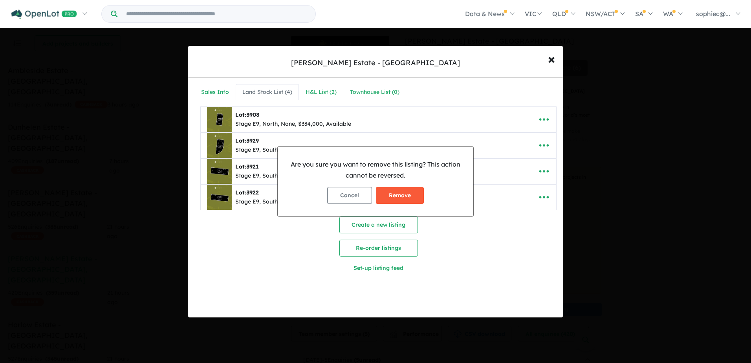 The width and height of the screenshot is (751, 363). What do you see at coordinates (44, 14) in the screenshot?
I see `img: Openlot PRO Logo White` at bounding box center [44, 14].